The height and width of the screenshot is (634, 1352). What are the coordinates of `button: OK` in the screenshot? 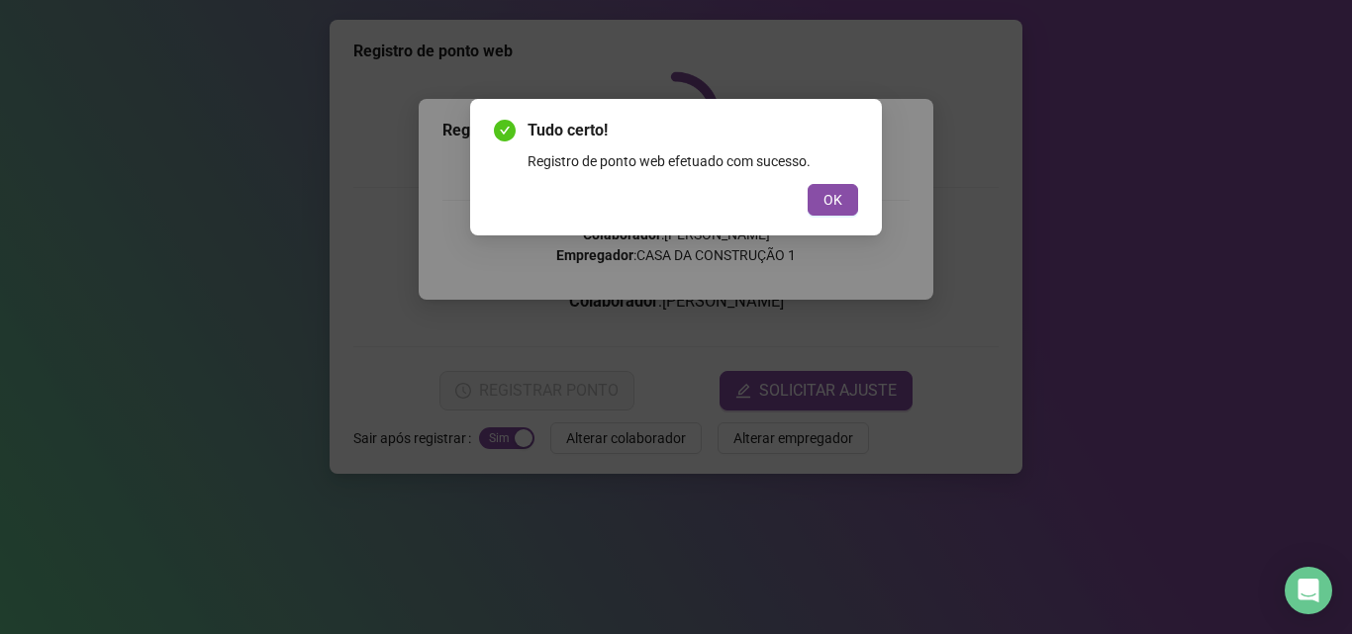 It's located at (832, 200).